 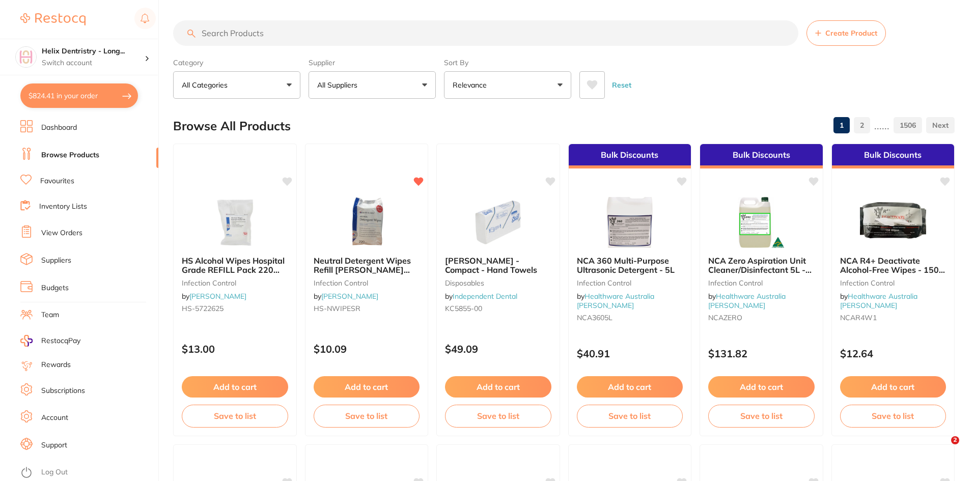 What do you see at coordinates (235, 222) in the screenshot?
I see `img: HS Alcohol Wipes Hospital Grade REFILL Pack 220 wipes` at bounding box center [235, 222].